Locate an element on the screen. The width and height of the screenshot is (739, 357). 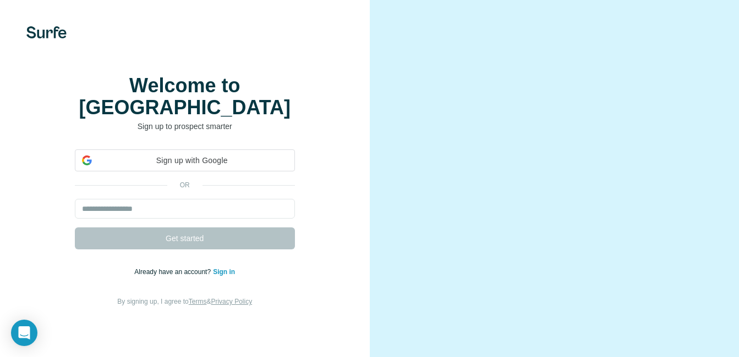
div: Sign up with Google is located at coordinates (185, 161).